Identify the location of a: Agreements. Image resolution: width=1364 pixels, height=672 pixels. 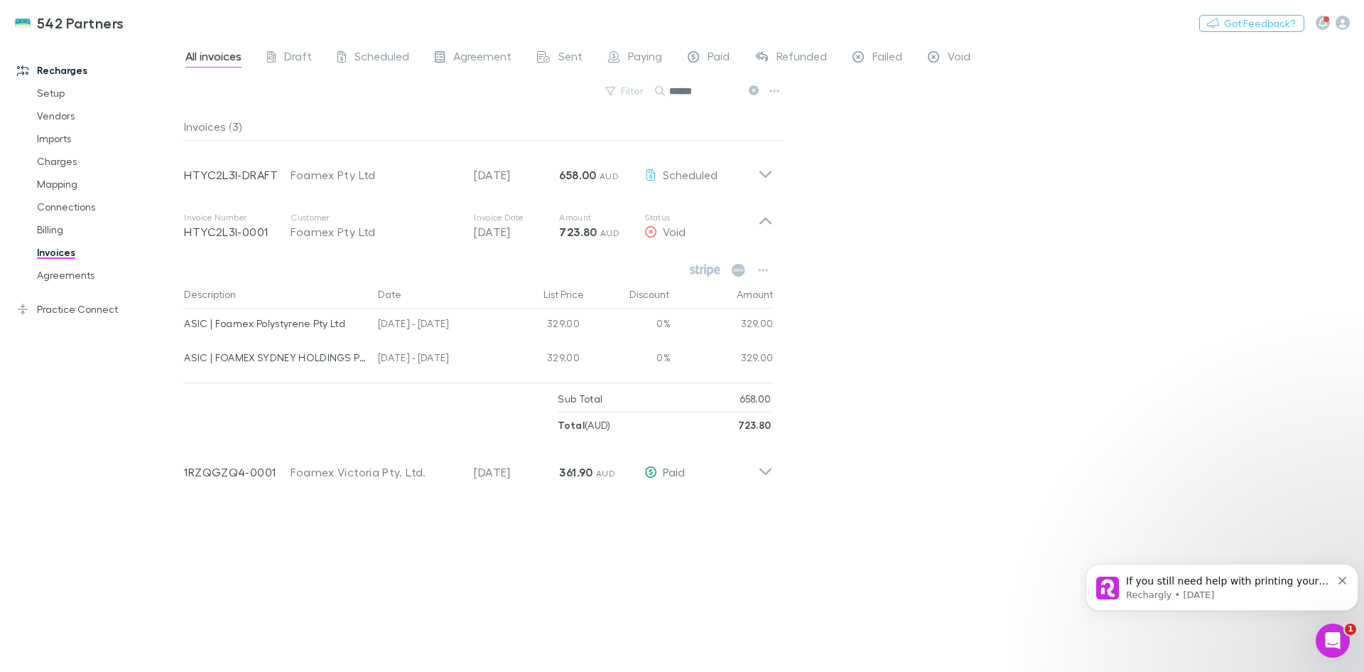
(107, 275).